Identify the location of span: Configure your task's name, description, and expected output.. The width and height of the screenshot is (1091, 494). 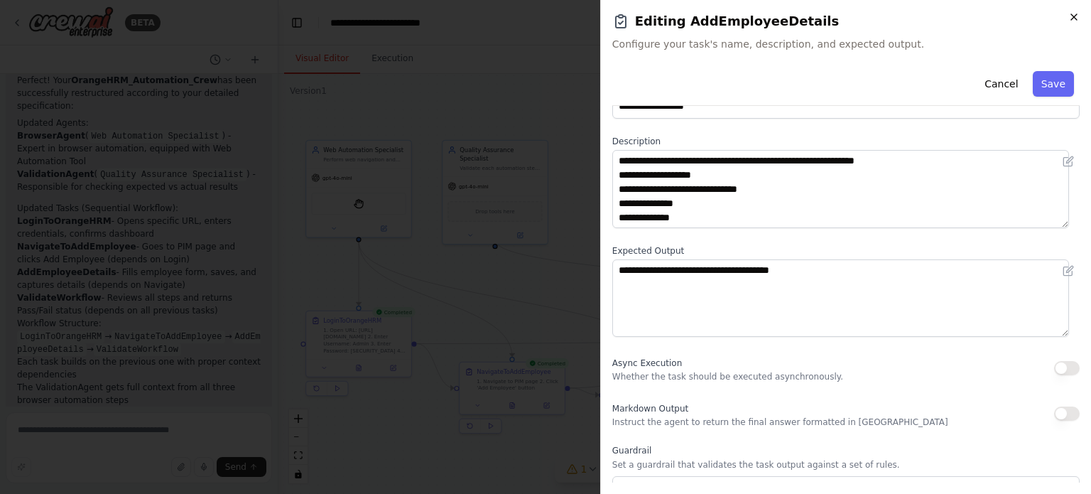
(846, 44).